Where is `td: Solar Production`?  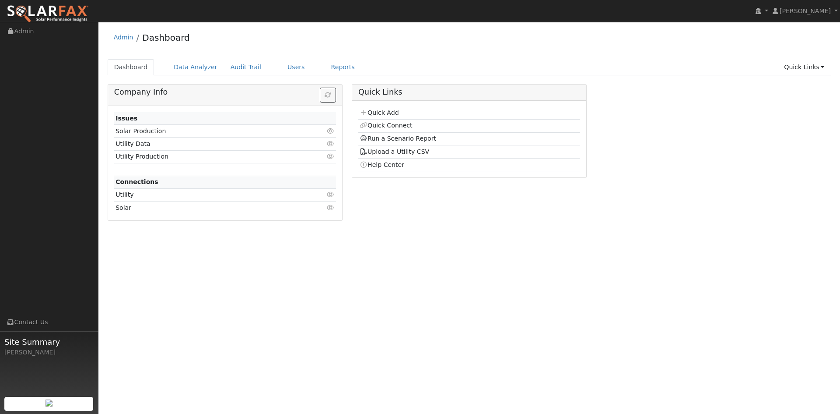
td: Solar Production is located at coordinates (207, 131).